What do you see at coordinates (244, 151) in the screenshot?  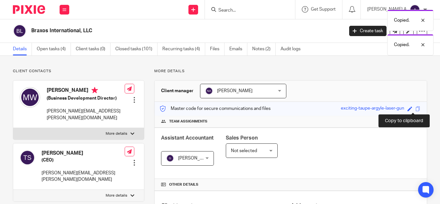 I see `span: Not selected` at bounding box center [244, 151].